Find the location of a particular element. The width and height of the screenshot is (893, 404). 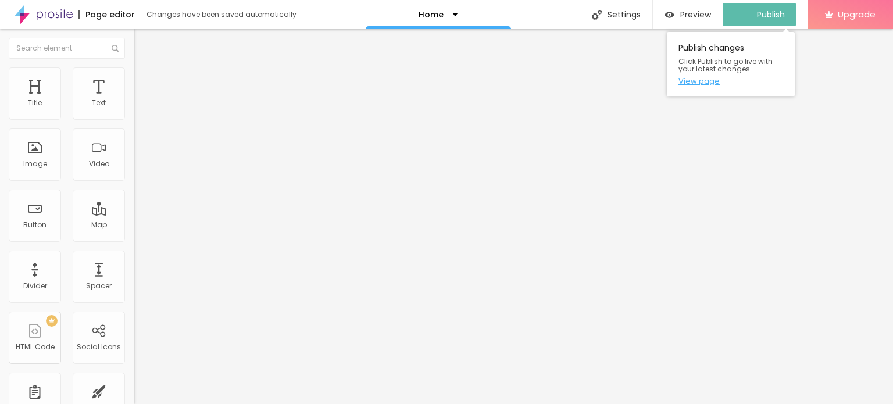

div: Spacer is located at coordinates (99, 286).